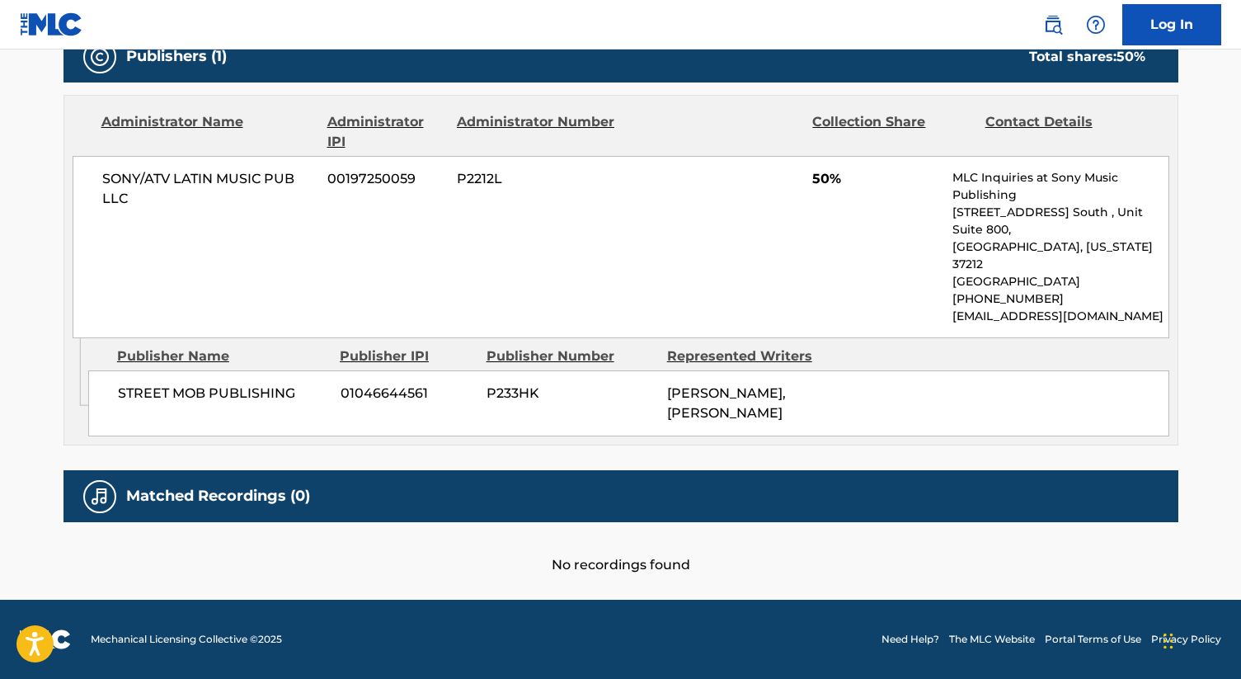 The width and height of the screenshot is (1241, 679). I want to click on img: MLC Logo, so click(51, 24).